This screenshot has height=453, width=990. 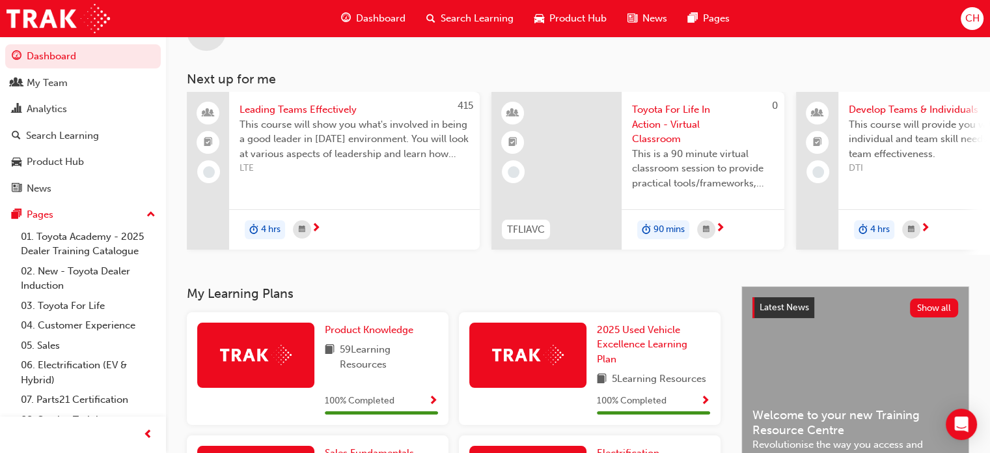 I want to click on span: up-icon, so click(x=151, y=215).